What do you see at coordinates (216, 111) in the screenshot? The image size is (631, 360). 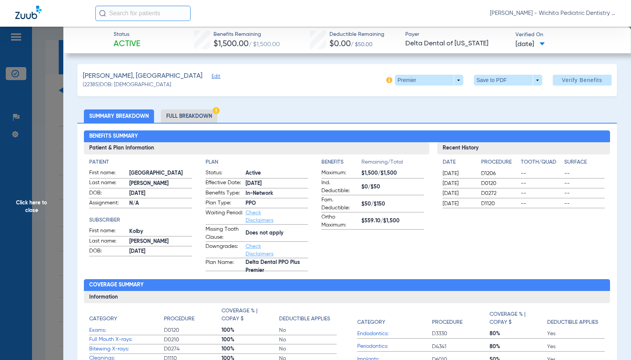 I see `img: Hazard` at bounding box center [216, 111].